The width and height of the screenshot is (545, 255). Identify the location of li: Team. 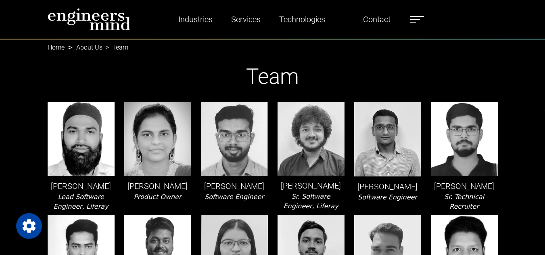
(115, 48).